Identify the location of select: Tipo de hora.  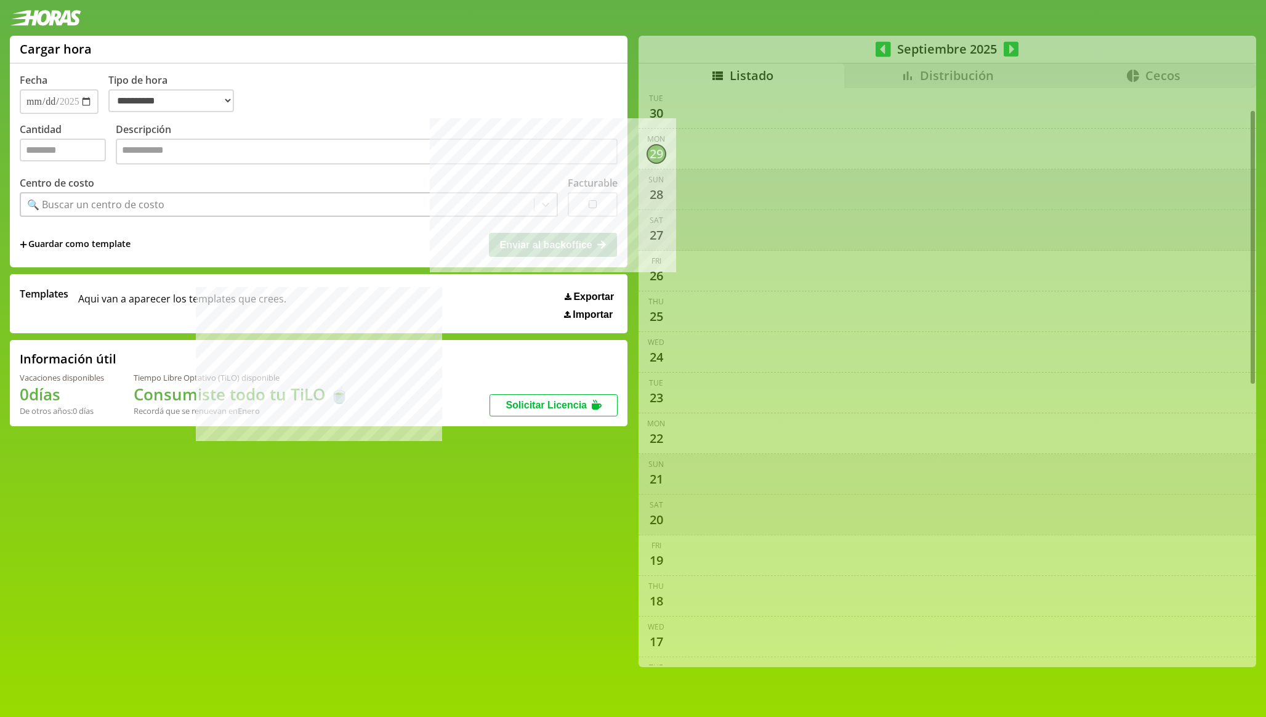
(171, 100).